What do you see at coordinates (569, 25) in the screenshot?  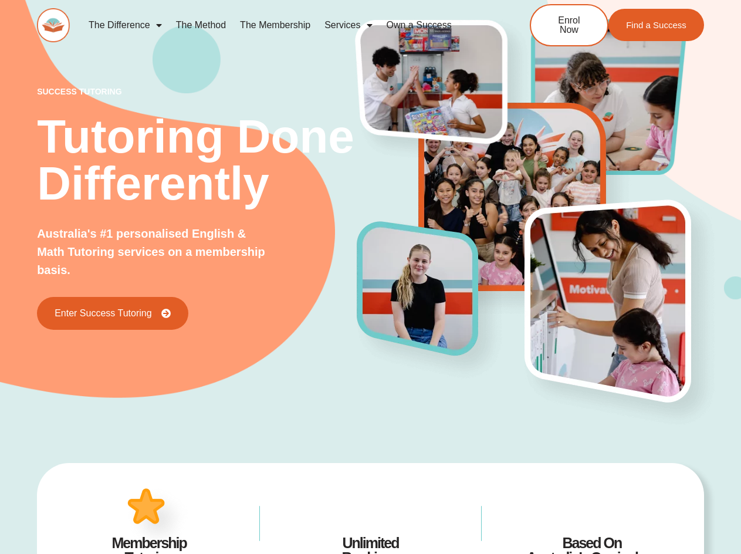 I see `span: Enrol Now` at bounding box center [569, 25].